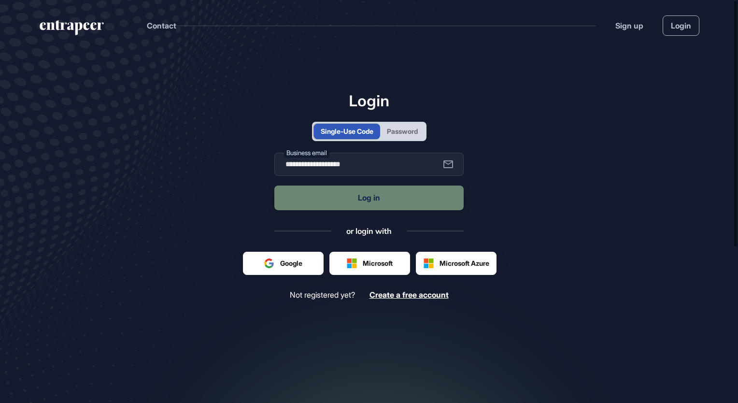 The height and width of the screenshot is (403, 738). What do you see at coordinates (409, 295) in the screenshot?
I see `span: Create a free account` at bounding box center [409, 295].